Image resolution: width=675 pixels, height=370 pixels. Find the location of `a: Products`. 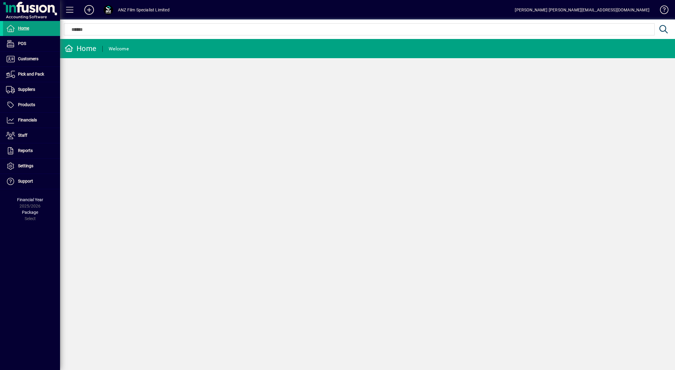

a: Products is located at coordinates (32, 105).